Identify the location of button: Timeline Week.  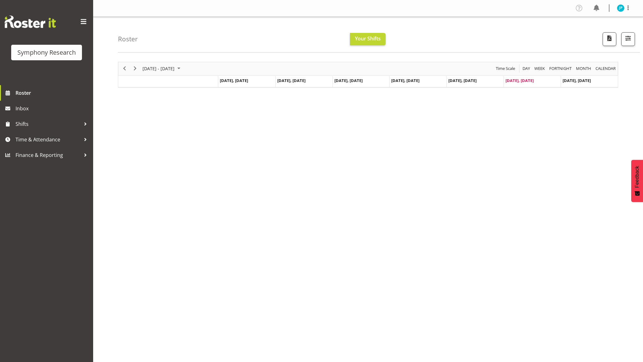
(540, 68).